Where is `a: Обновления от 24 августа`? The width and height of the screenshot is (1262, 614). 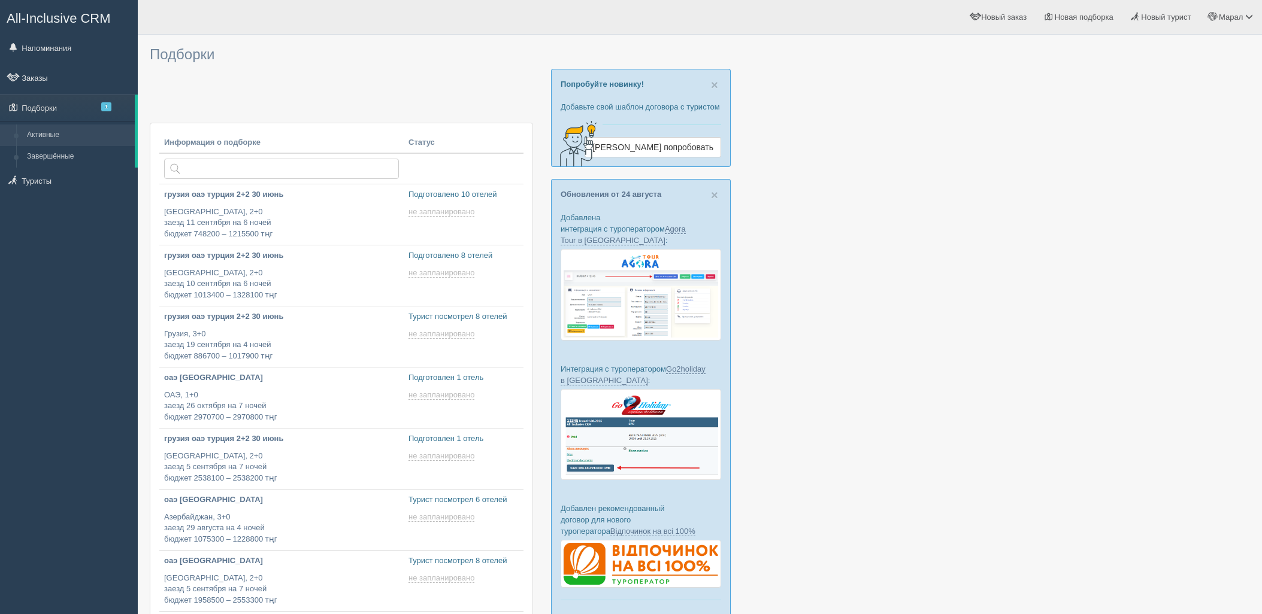
a: Обновления от 24 августа is located at coordinates (611, 194).